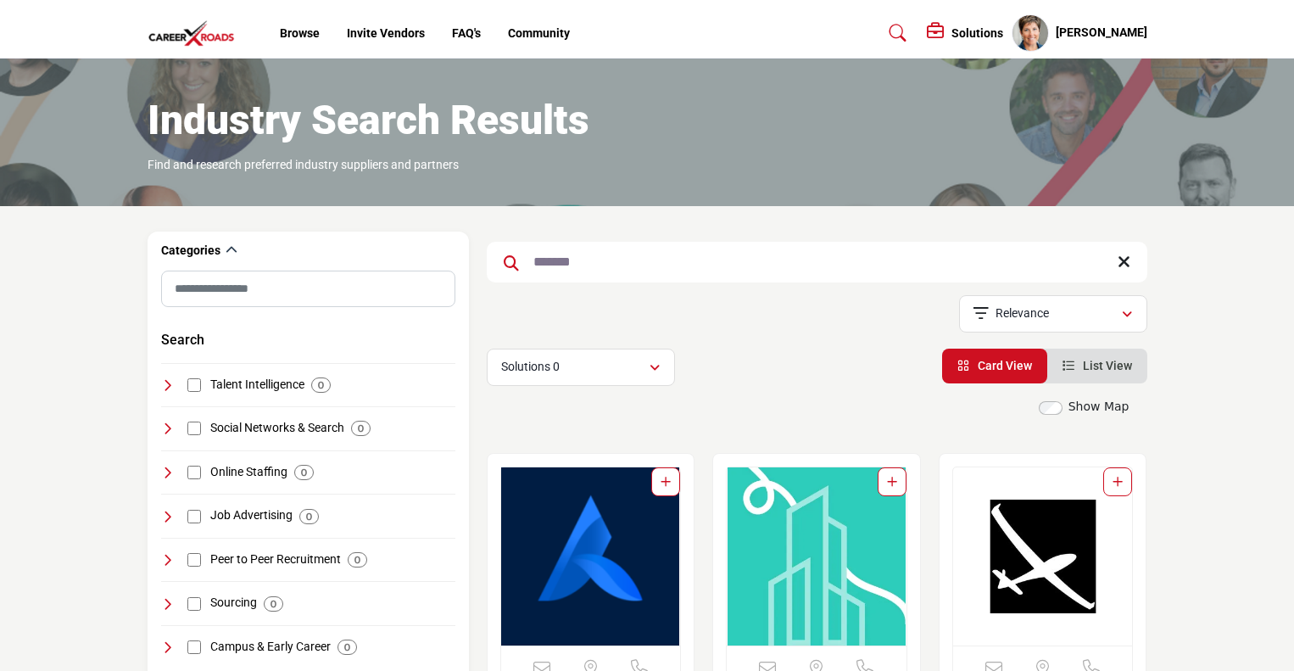 The height and width of the screenshot is (671, 1294). Describe the element at coordinates (299, 33) in the screenshot. I see `a: Browse` at that location.